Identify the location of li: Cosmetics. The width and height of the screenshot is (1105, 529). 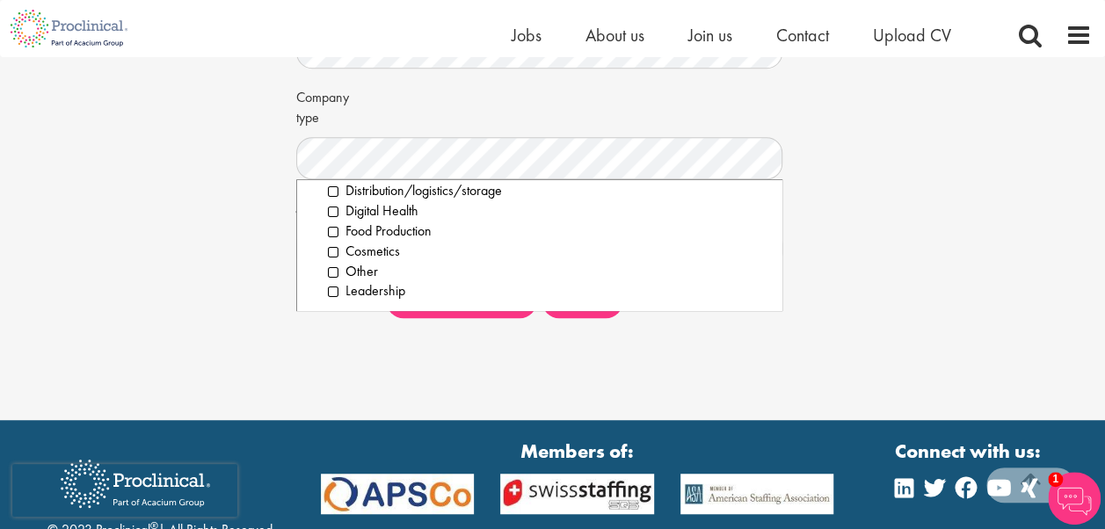
(549, 251).